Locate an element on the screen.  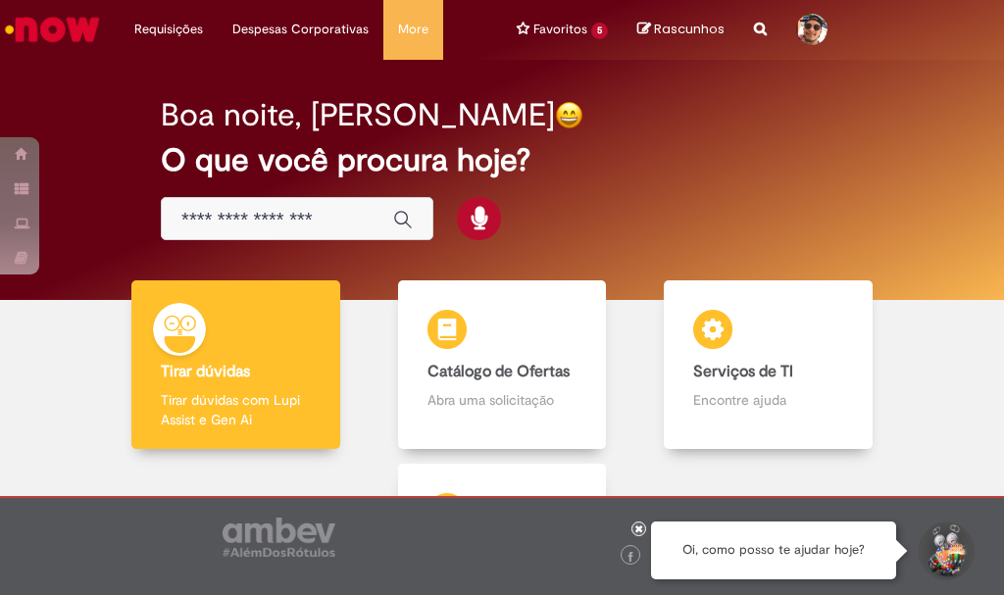
img: logo_footer_facebook.png is located at coordinates (630, 557).